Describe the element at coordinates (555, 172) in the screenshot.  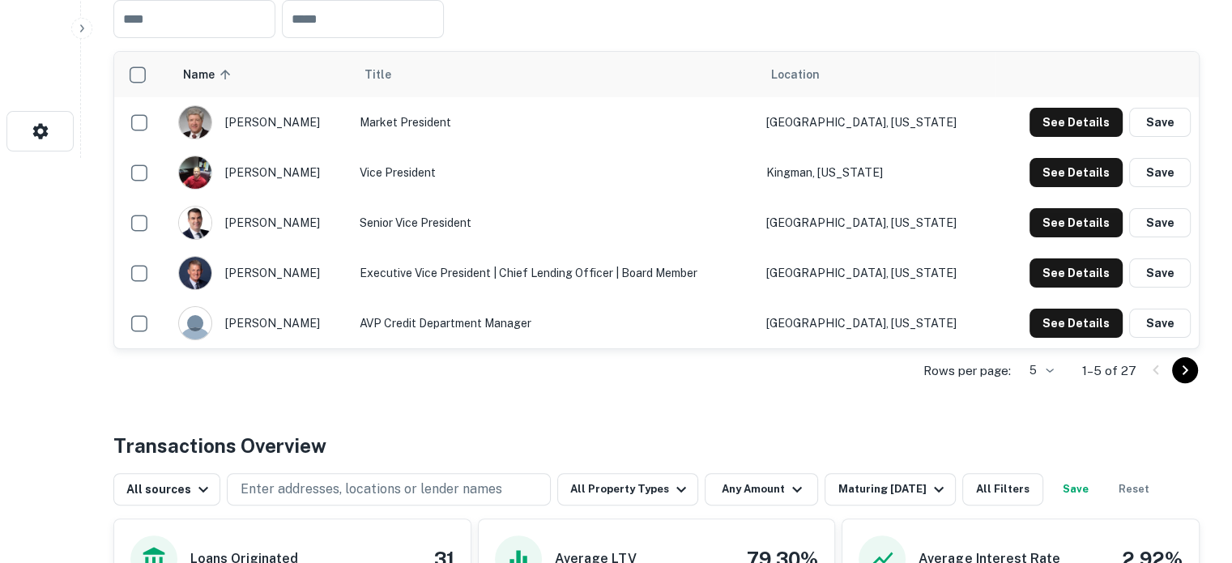
I see `td: vice president` at that location.